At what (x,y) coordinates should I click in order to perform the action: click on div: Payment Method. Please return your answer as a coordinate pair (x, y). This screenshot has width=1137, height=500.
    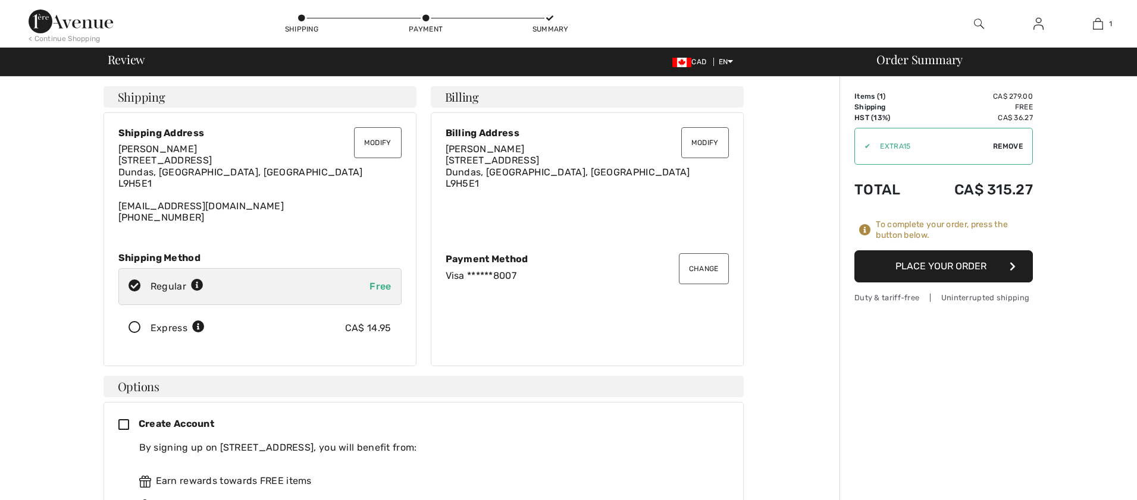
    Looking at the image, I should click on (587, 259).